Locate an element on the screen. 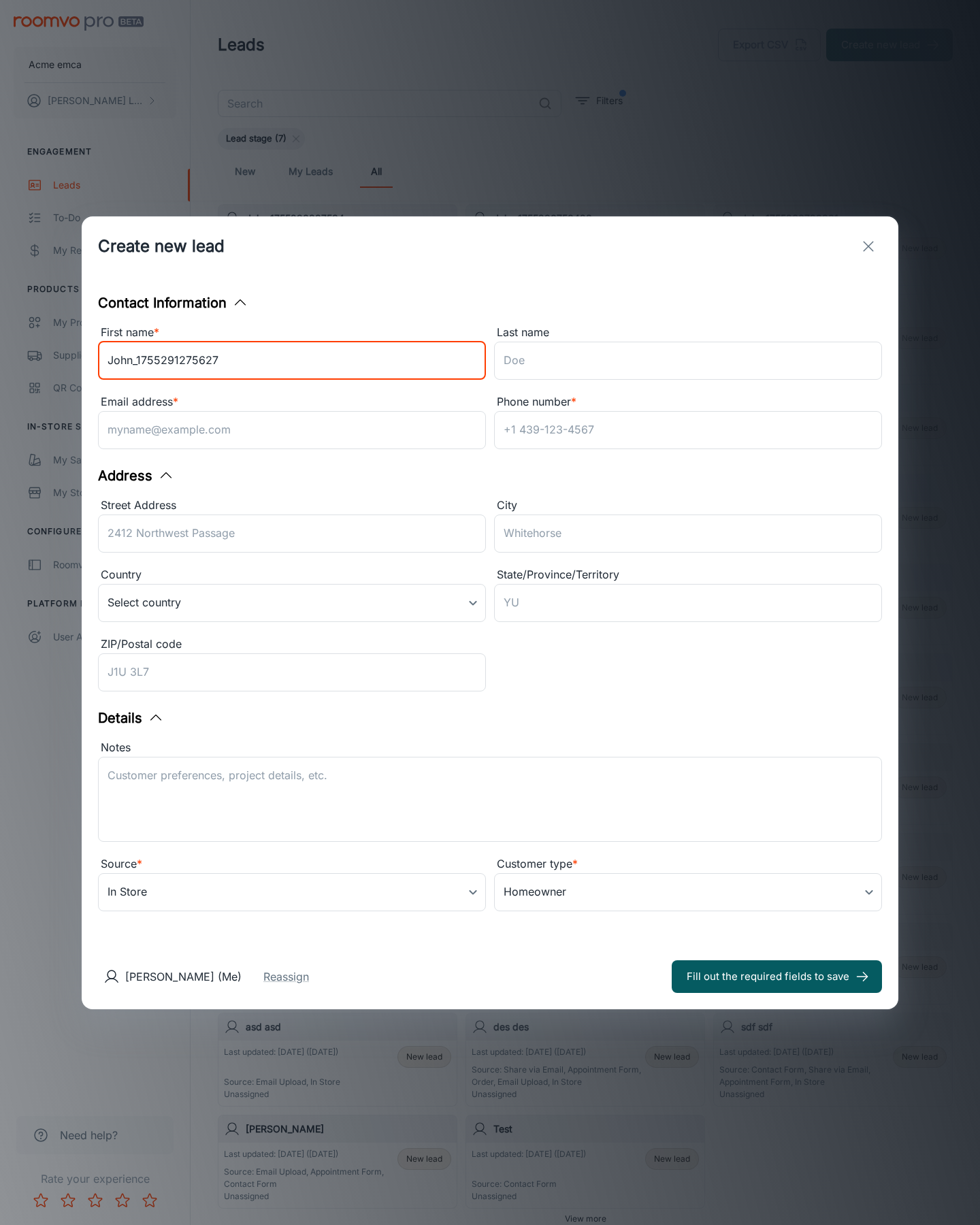 The image size is (980, 1225). input: YU is located at coordinates (688, 603).